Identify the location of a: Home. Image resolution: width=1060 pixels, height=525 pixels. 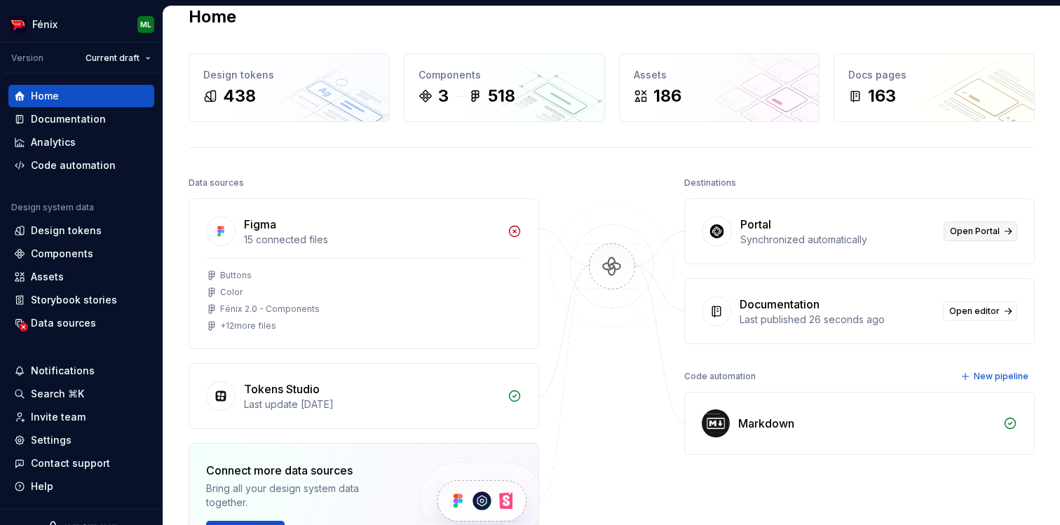
(81, 96).